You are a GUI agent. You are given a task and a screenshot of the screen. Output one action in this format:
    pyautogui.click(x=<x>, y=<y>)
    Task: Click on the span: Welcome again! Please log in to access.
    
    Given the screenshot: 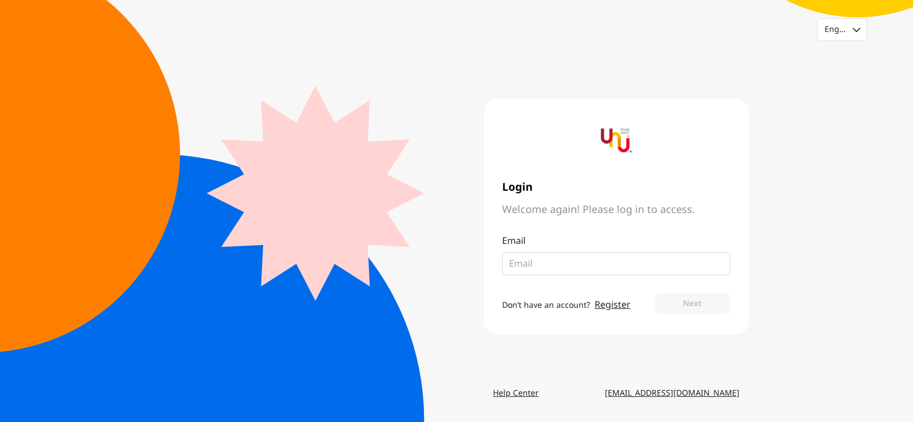 What is the action you would take?
    pyautogui.click(x=616, y=210)
    